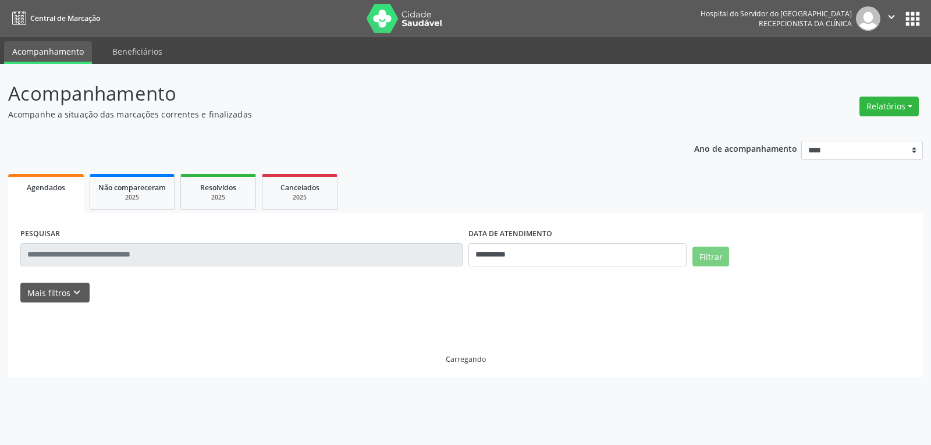  Describe the element at coordinates (328, 114) in the screenshot. I see `p: Acompanhe a situação das marcações correntes e finalizadas` at that location.